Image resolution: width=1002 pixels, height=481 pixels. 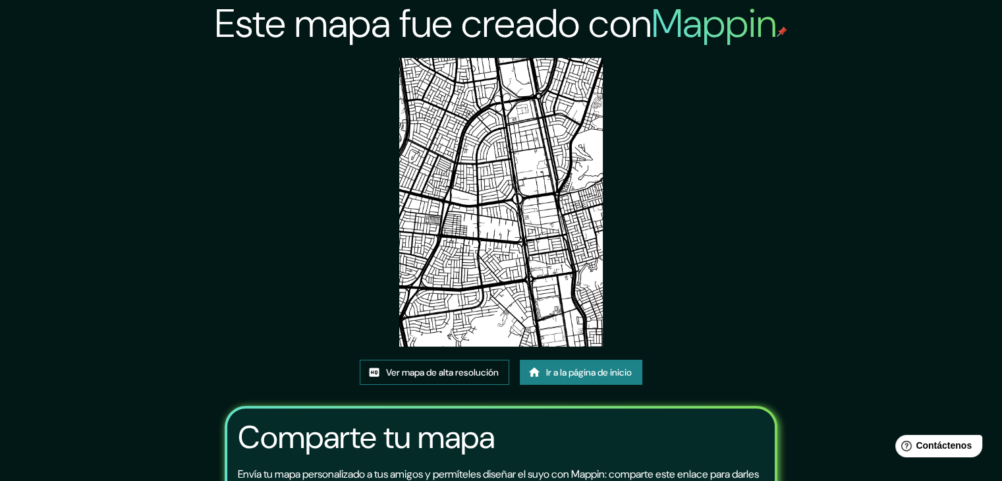 What do you see at coordinates (501, 202) in the screenshot?
I see `img: created-map` at bounding box center [501, 202].